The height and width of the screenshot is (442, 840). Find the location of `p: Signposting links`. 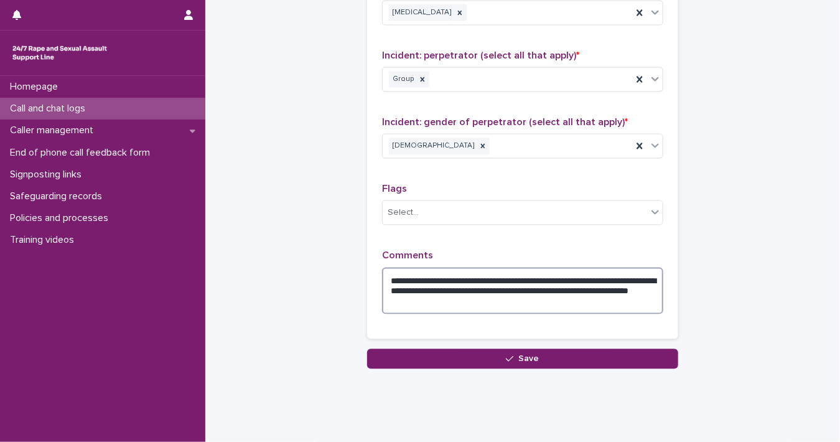

p: Signposting links is located at coordinates (48, 174).